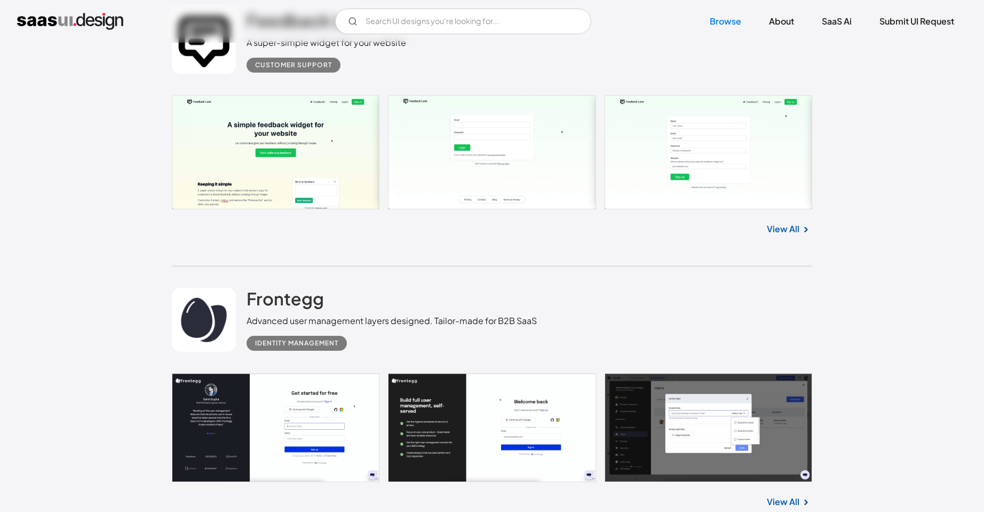 This screenshot has width=984, height=512. Describe the element at coordinates (463, 21) in the screenshot. I see `input: Search UI designs you're looking for...` at that location.